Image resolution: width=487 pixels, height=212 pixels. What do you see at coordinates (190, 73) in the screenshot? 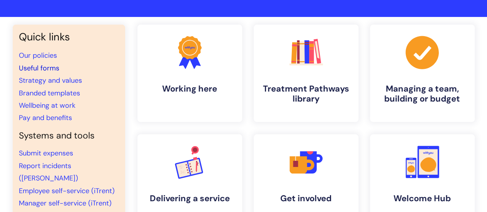
I see `a: Working here` at bounding box center [190, 73].